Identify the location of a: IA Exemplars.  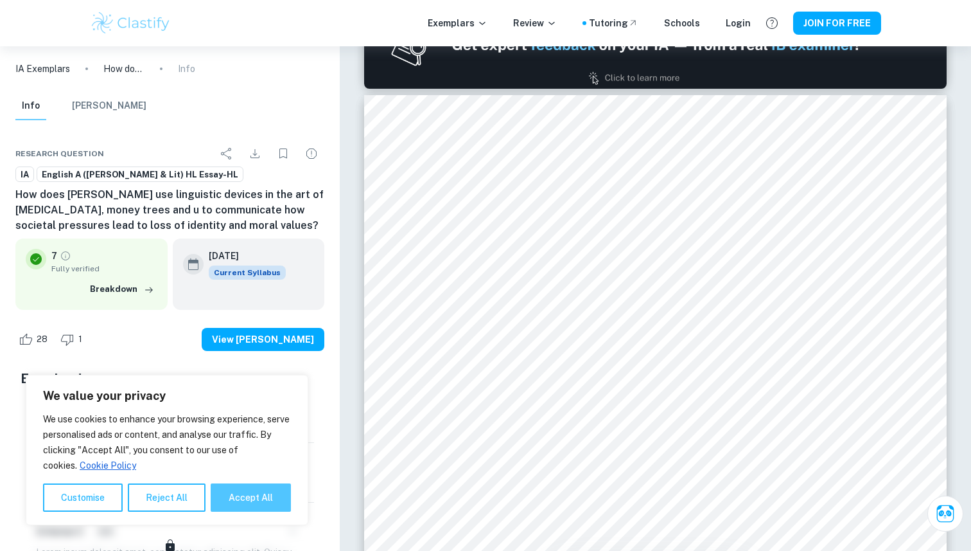
(42, 69).